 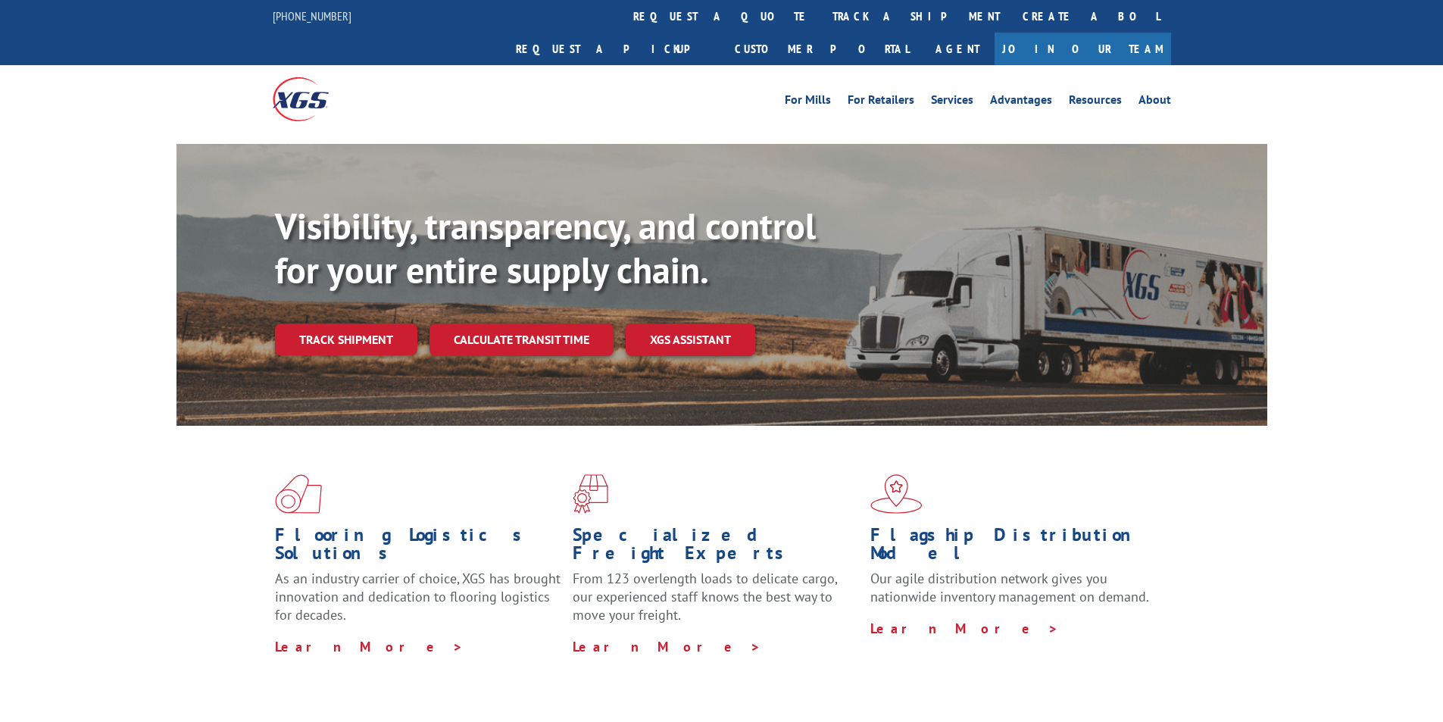 I want to click on a: Agent, so click(x=957, y=48).